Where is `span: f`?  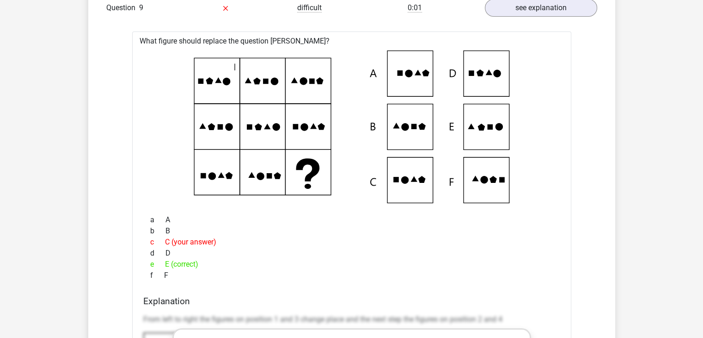 span: f is located at coordinates (157, 275).